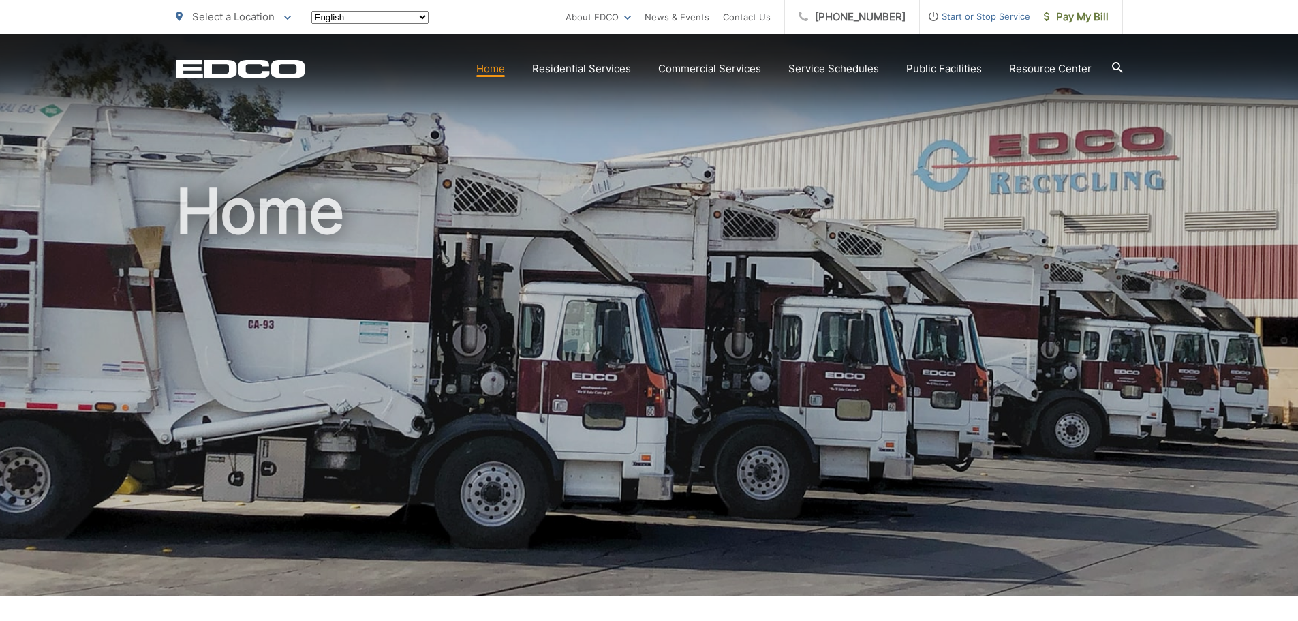  I want to click on a: Commercial Services, so click(709, 69).